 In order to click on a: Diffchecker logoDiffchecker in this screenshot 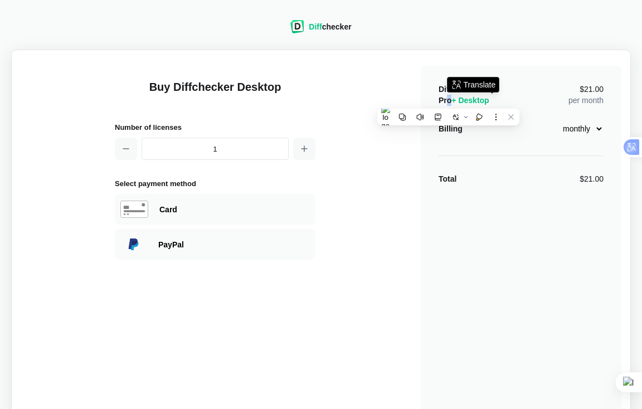, I will do `click(320, 31)`.